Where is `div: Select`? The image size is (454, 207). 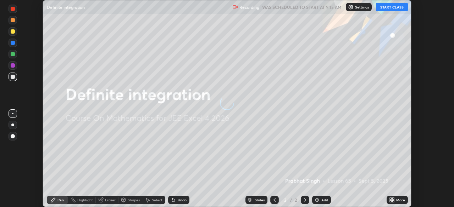
div: Select is located at coordinates (157, 200).